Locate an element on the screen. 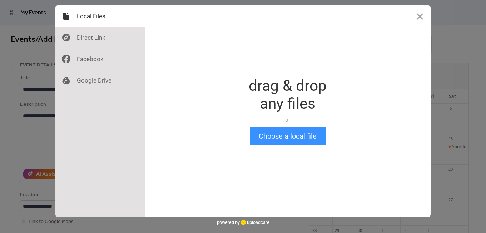  div: drag & drop any files is located at coordinates (288, 95).